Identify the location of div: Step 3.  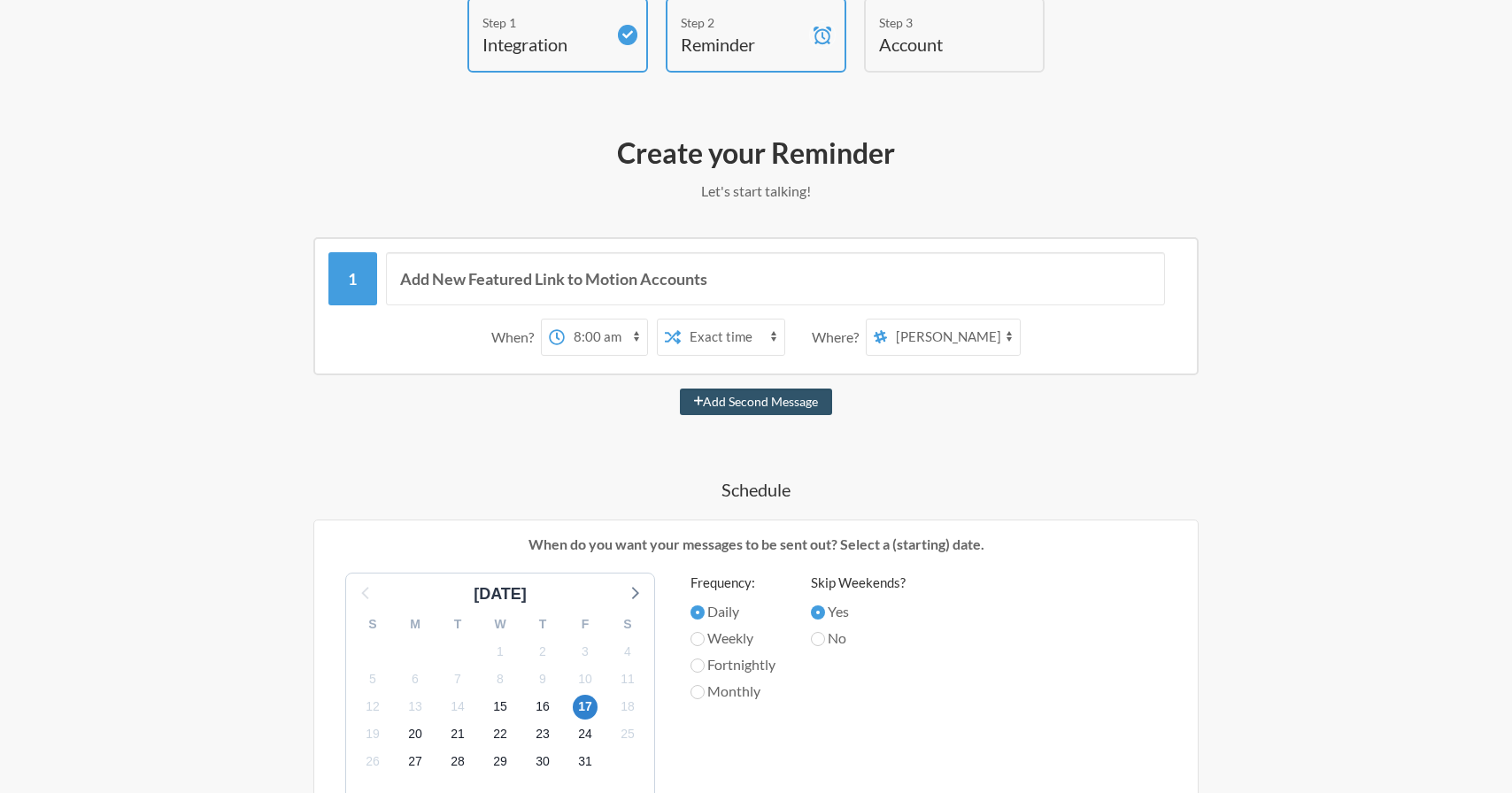
(942, 22).